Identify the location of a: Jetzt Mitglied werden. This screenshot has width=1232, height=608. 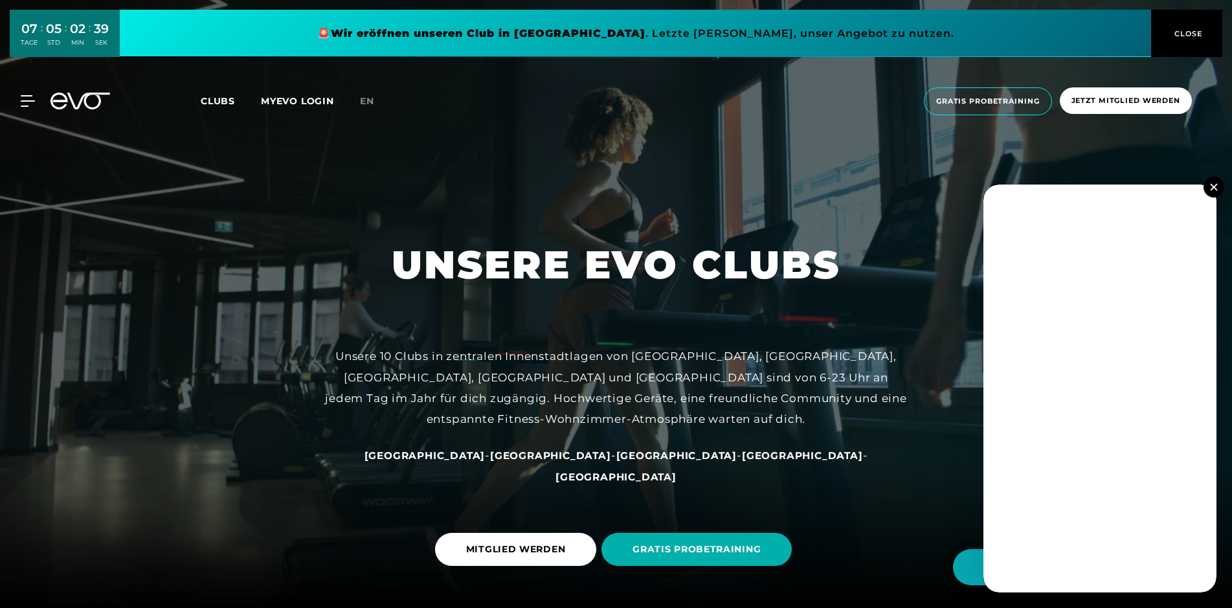
(1126, 101).